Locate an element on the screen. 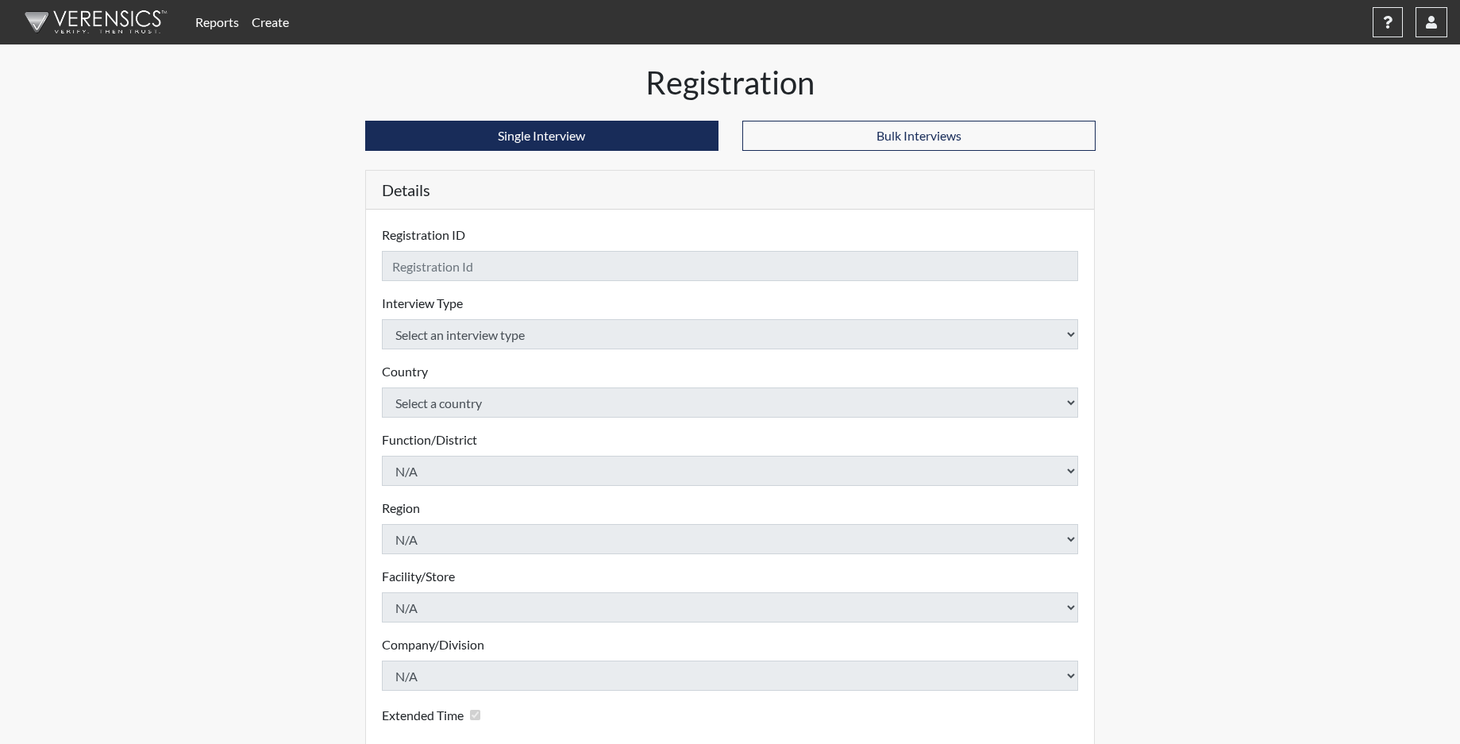  button: Single Interview is located at coordinates (542, 136).